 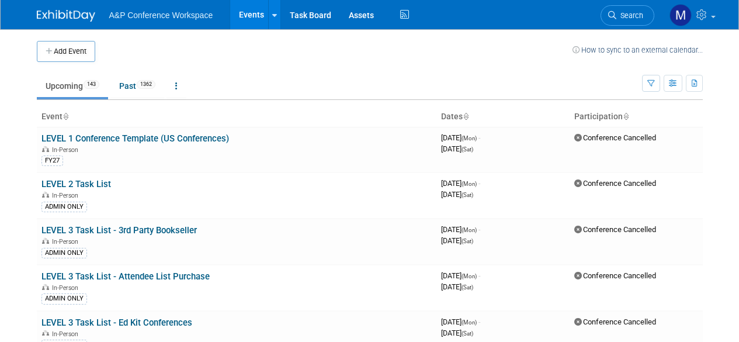 I want to click on a: How to sync to an external calendar..., so click(x=638, y=50).